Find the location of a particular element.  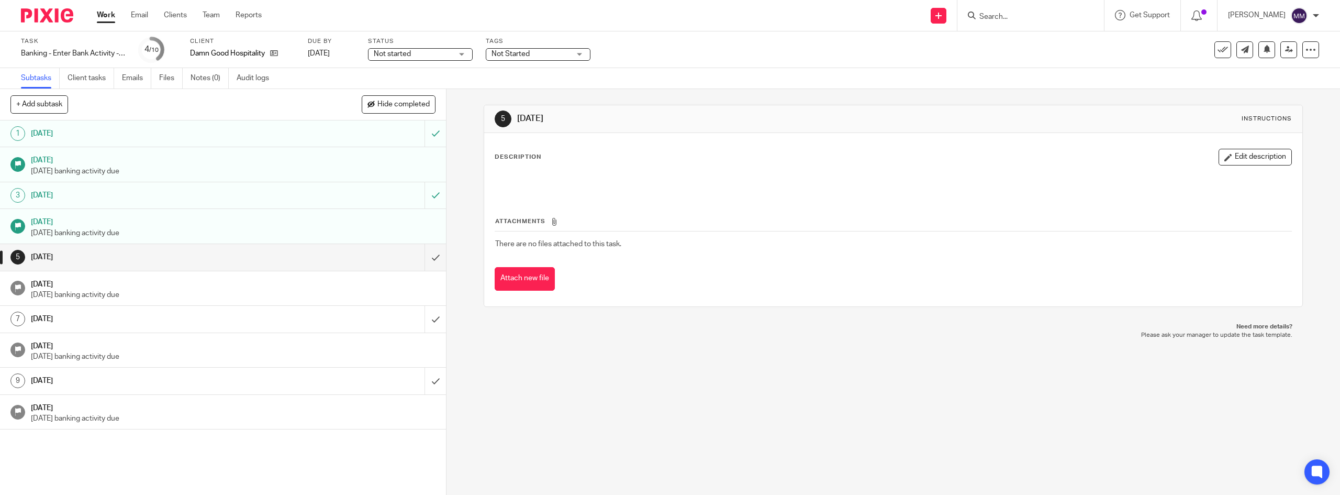

span: Get Support is located at coordinates (1150, 15).